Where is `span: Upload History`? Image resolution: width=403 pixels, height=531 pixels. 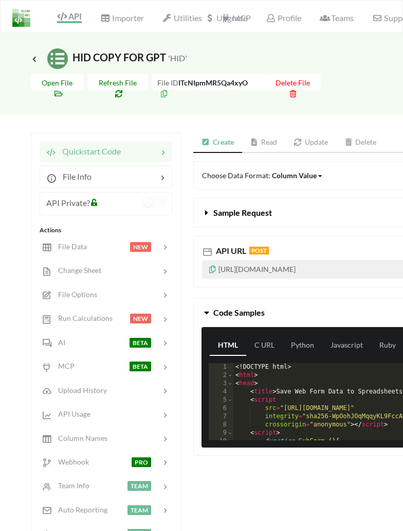
span: Upload History is located at coordinates (79, 390).